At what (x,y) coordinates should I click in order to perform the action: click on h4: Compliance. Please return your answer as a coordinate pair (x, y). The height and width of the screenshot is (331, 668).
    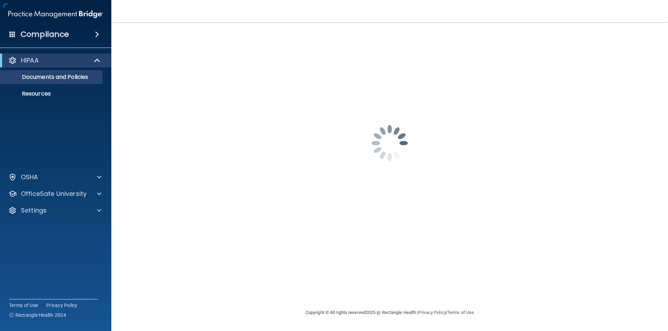
    Looking at the image, I should click on (45, 34).